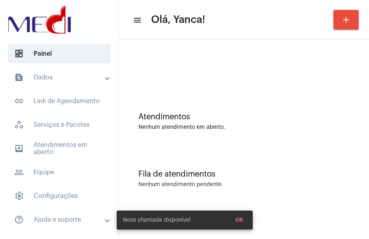 The width and height of the screenshot is (369, 239). I want to click on span: OK, so click(239, 220).